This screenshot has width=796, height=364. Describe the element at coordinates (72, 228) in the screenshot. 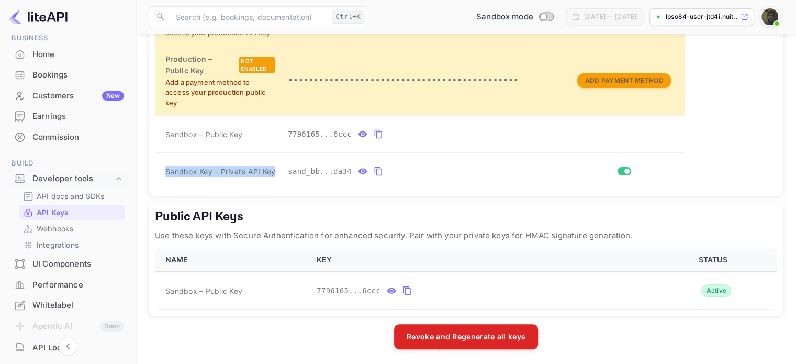

I see `div: Webhooks` at that location.